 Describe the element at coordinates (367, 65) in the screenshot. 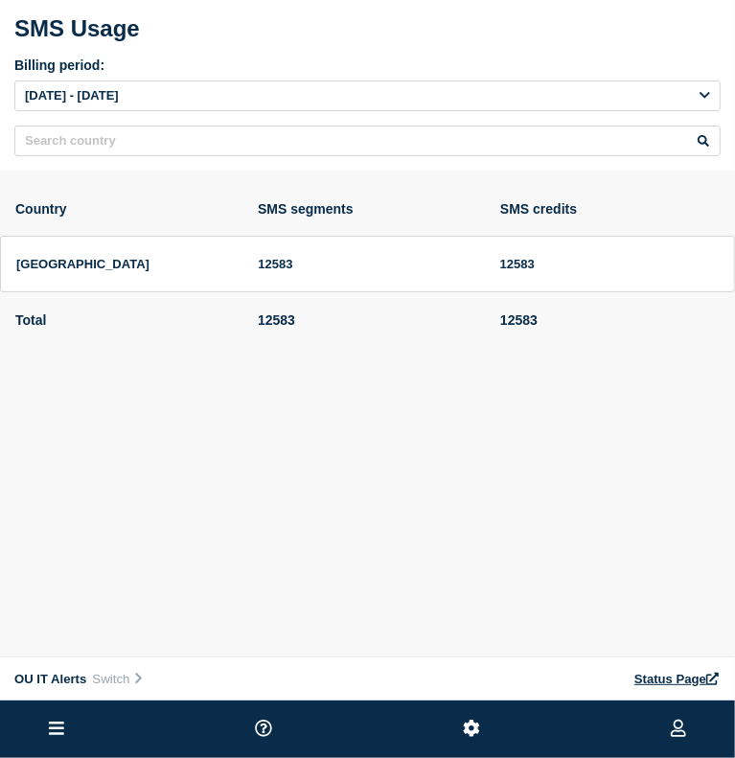

I see `div: Billing period:` at that location.